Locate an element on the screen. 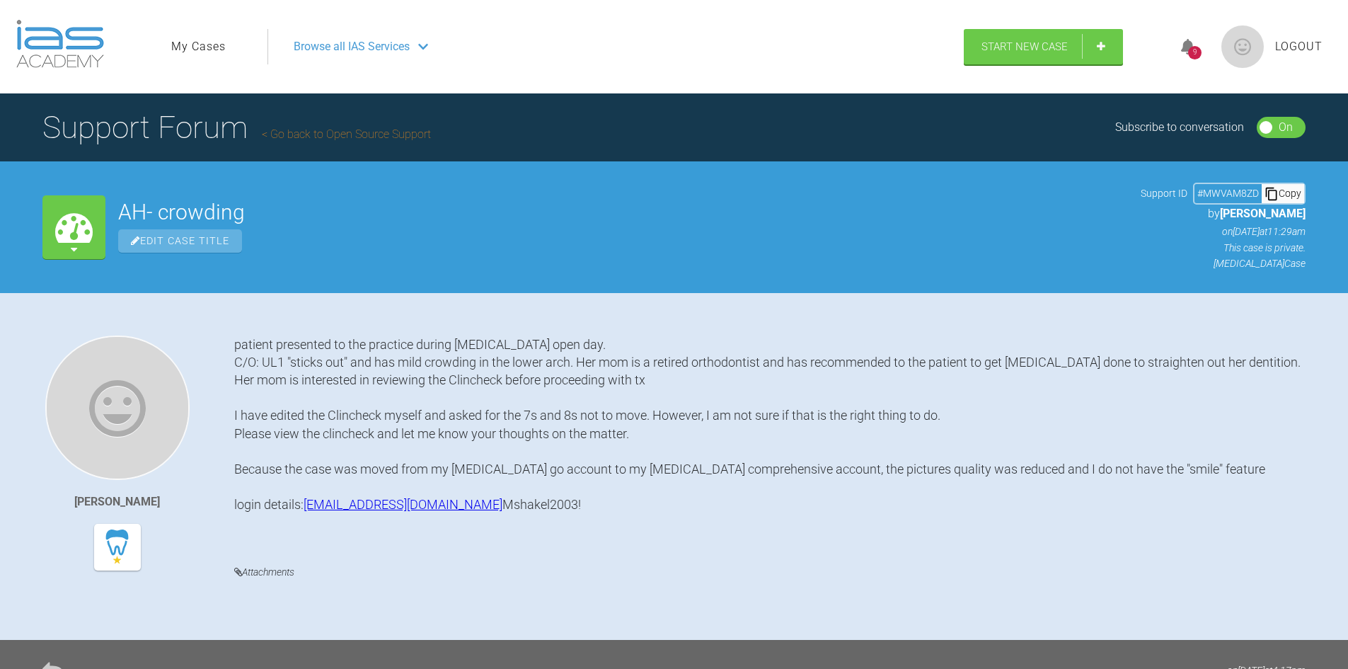  span: Start New Case is located at coordinates (1025, 47).